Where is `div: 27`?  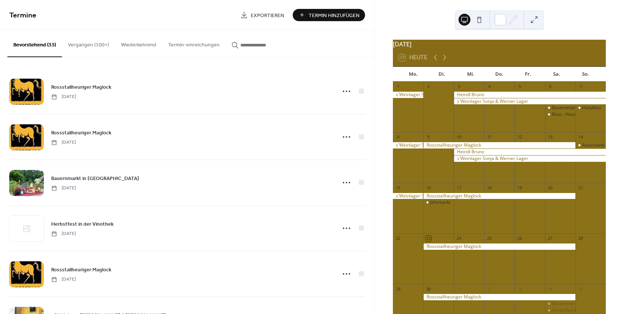
div: 27 is located at coordinates (549, 238).